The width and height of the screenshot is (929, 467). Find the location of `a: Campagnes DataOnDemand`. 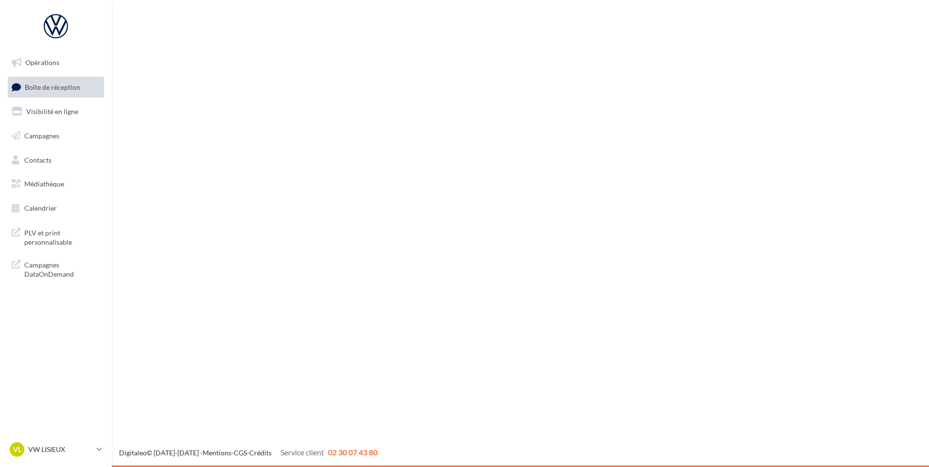

a: Campagnes DataOnDemand is located at coordinates (56, 269).